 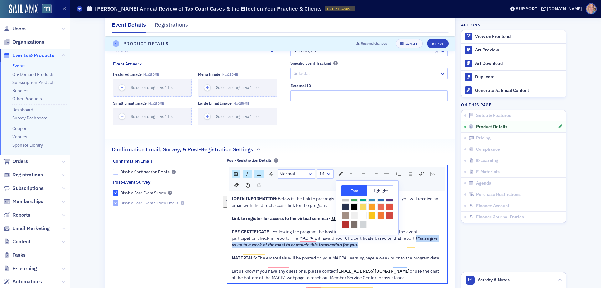 I want to click on div: Art Preview, so click(x=519, y=50).